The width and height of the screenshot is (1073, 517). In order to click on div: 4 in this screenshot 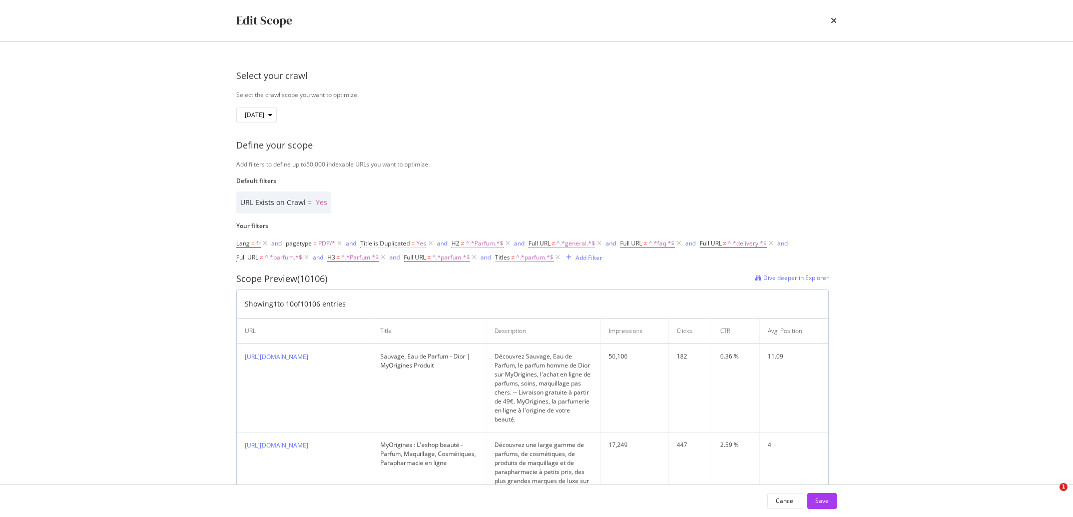, I will do `click(793, 445)`.